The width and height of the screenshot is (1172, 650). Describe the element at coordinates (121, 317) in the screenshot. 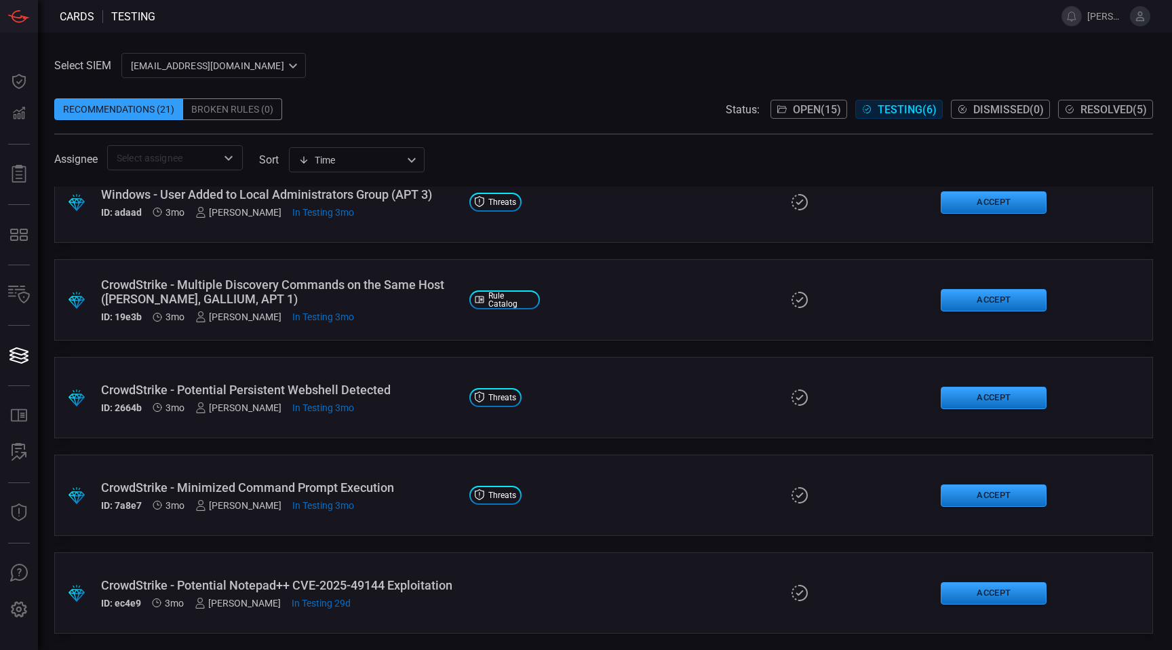

I see `h5: ID: 19e3b` at that location.